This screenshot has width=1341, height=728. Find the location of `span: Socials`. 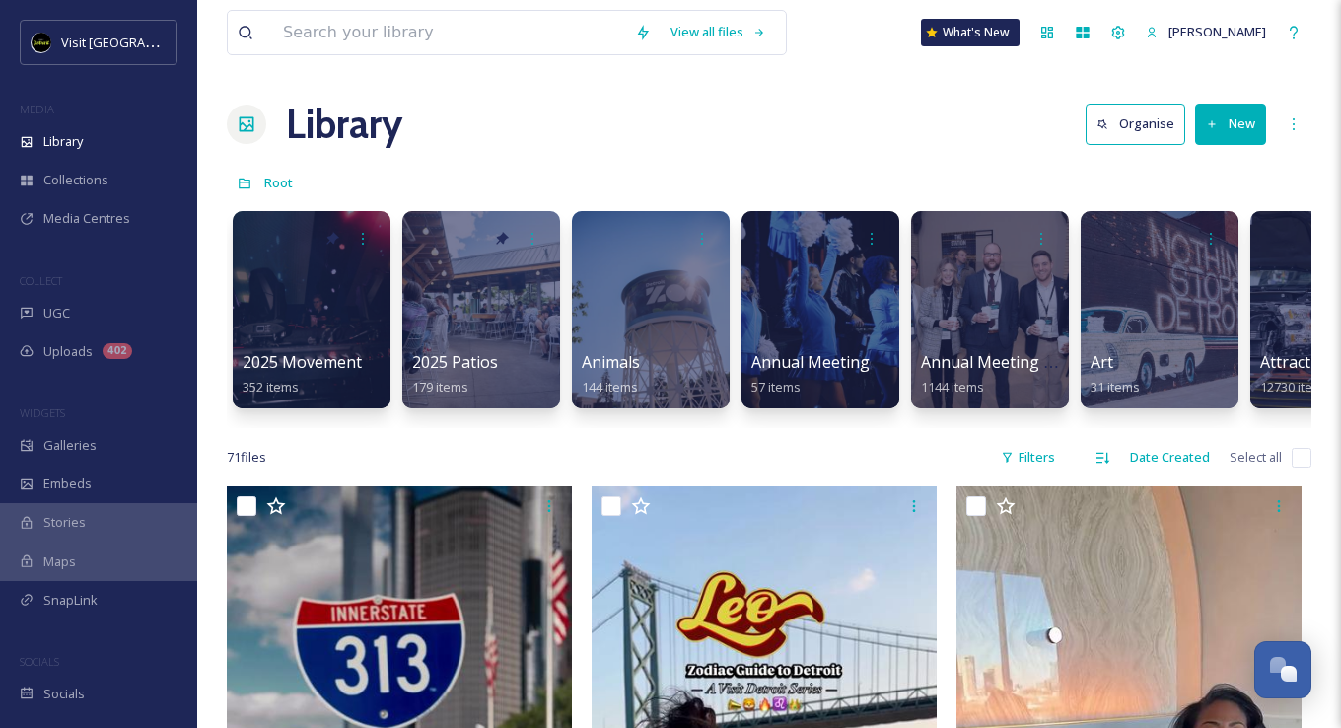

span: Socials is located at coordinates (64, 693).